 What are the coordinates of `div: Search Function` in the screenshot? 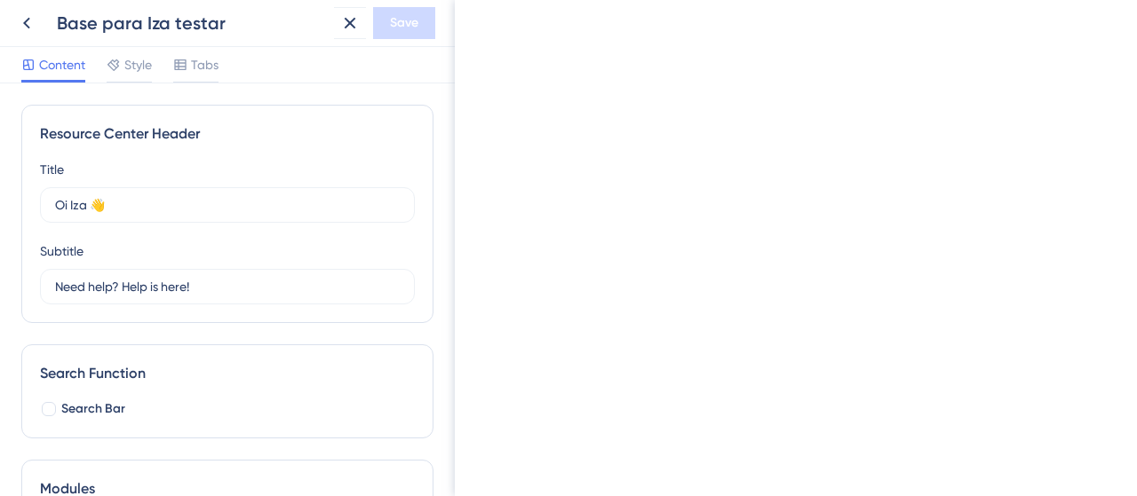 It's located at (227, 374).